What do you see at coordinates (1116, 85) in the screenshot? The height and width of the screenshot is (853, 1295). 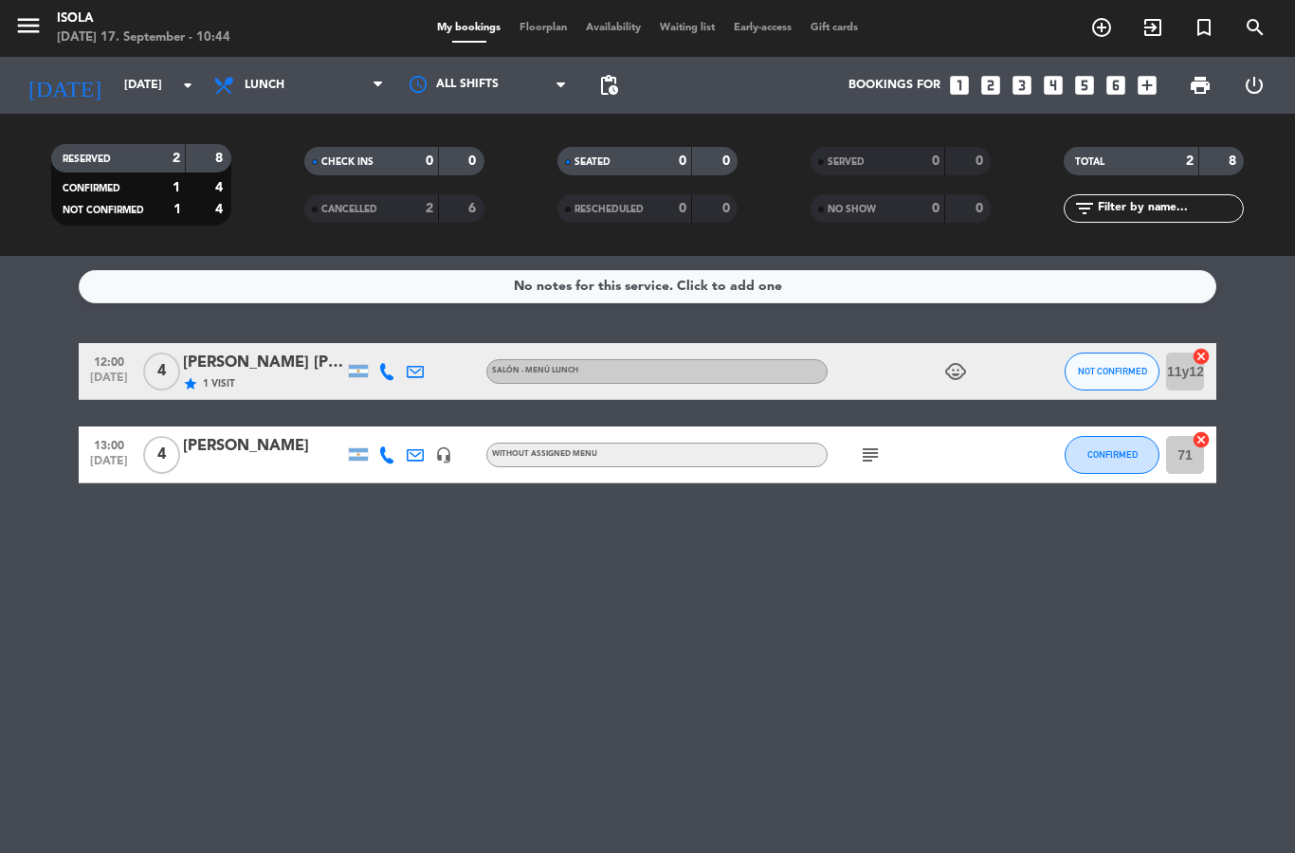 I see `i: looks_6` at bounding box center [1116, 85].